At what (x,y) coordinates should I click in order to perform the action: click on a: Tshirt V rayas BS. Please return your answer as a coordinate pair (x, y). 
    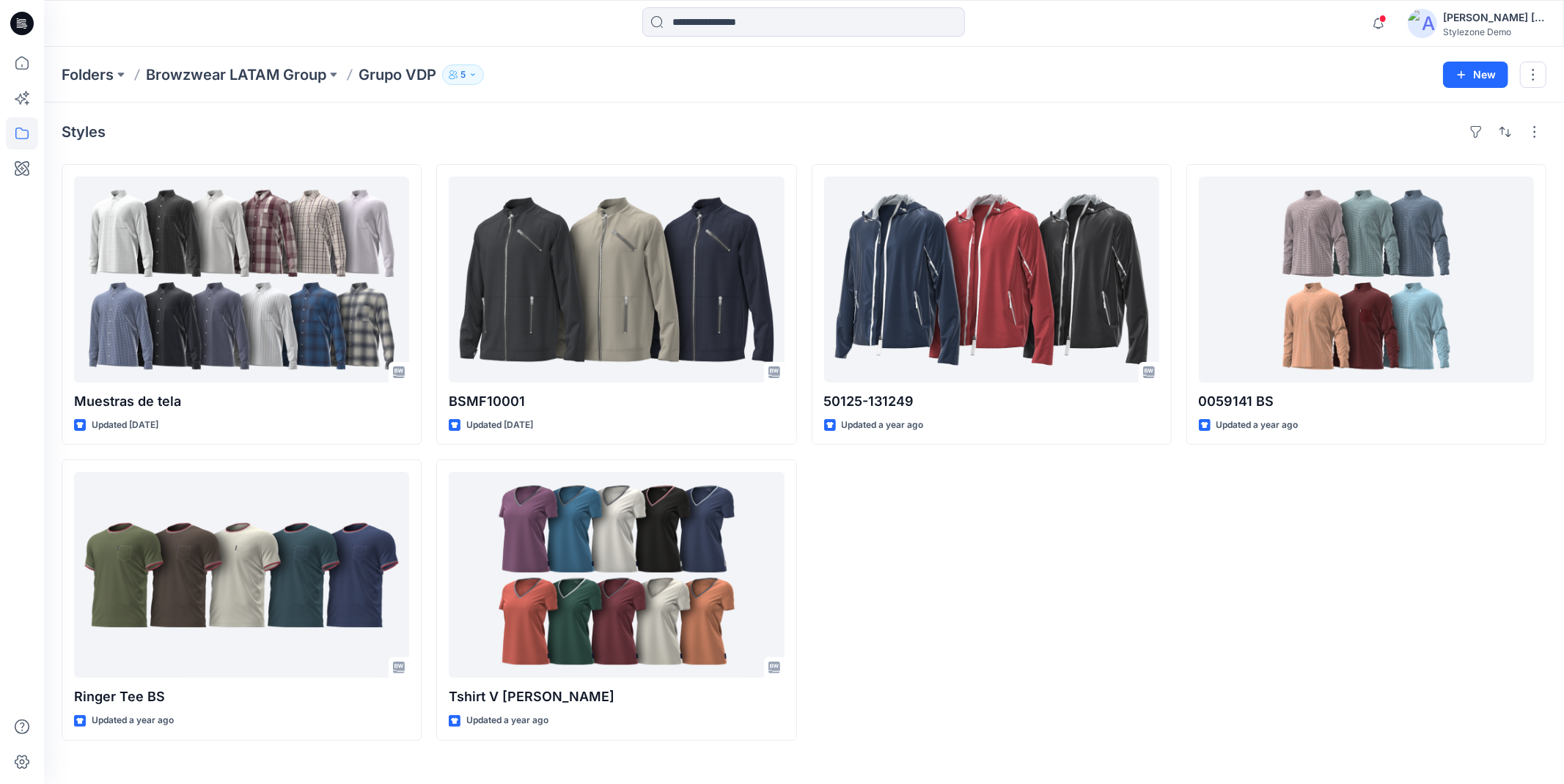
    Looking at the image, I should click on (616, 574).